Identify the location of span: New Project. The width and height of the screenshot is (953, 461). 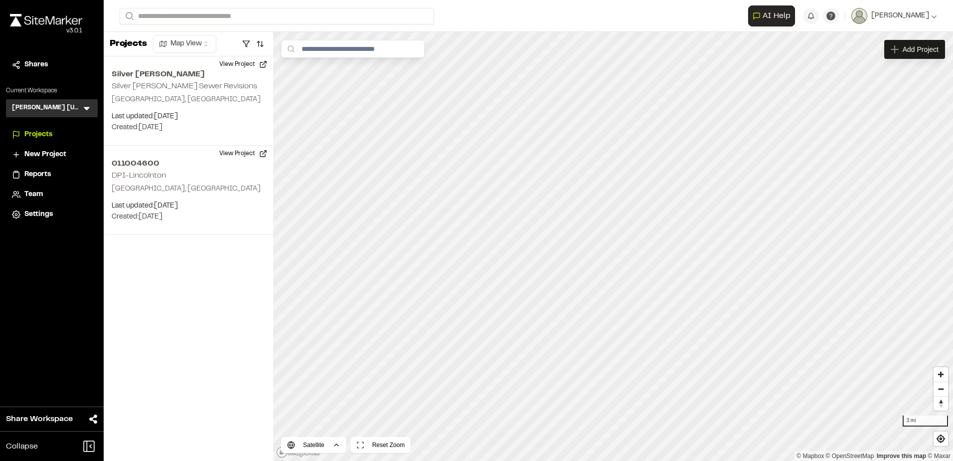
(45, 155).